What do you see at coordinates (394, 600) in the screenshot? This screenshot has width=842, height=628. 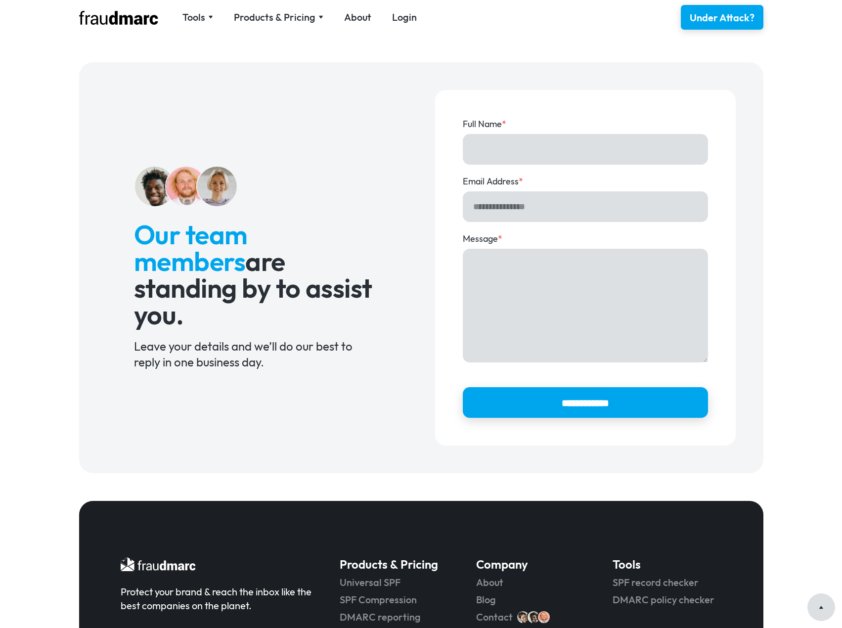 I see `a: SPF Compression` at bounding box center [394, 600].